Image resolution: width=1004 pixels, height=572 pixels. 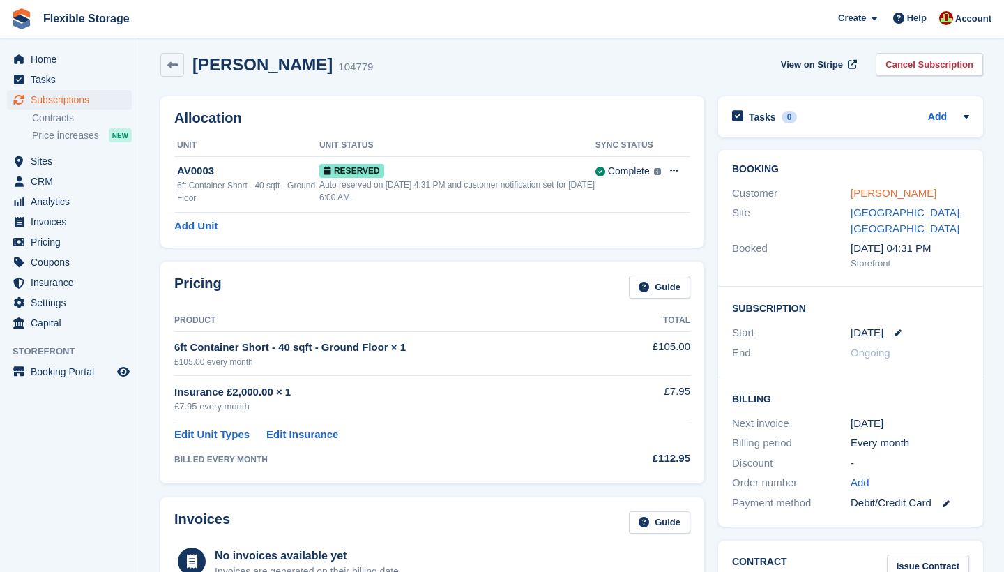 What do you see at coordinates (917, 18) in the screenshot?
I see `span: Help` at bounding box center [917, 18].